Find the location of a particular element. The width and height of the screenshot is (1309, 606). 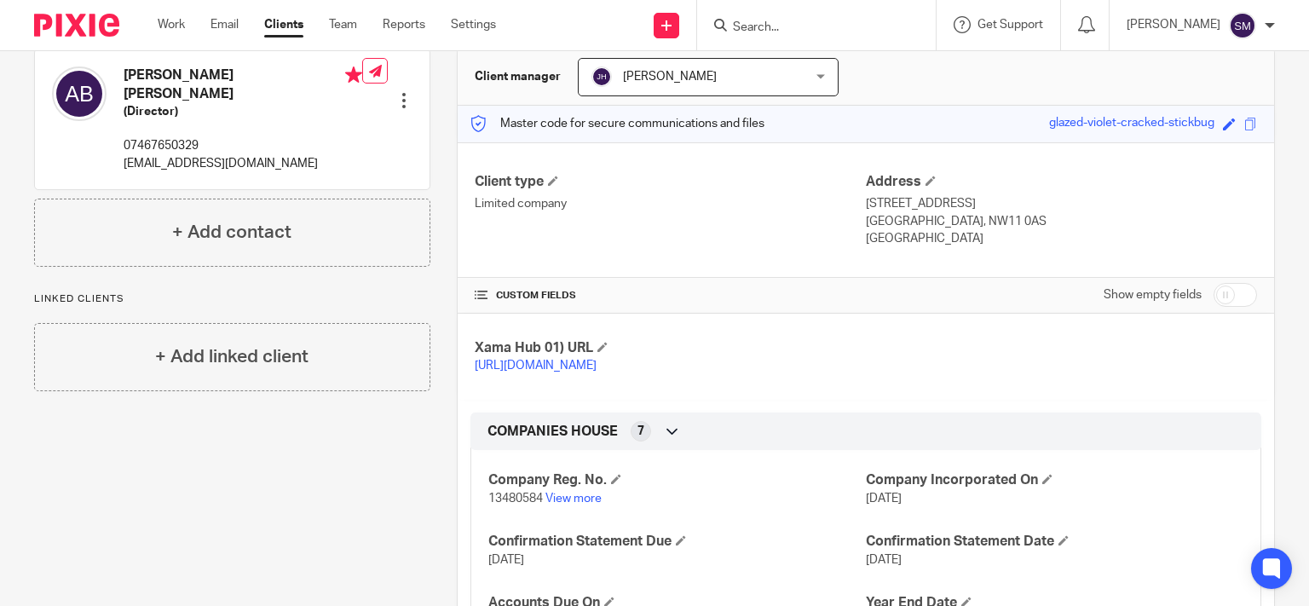

a: Work is located at coordinates (171, 25).